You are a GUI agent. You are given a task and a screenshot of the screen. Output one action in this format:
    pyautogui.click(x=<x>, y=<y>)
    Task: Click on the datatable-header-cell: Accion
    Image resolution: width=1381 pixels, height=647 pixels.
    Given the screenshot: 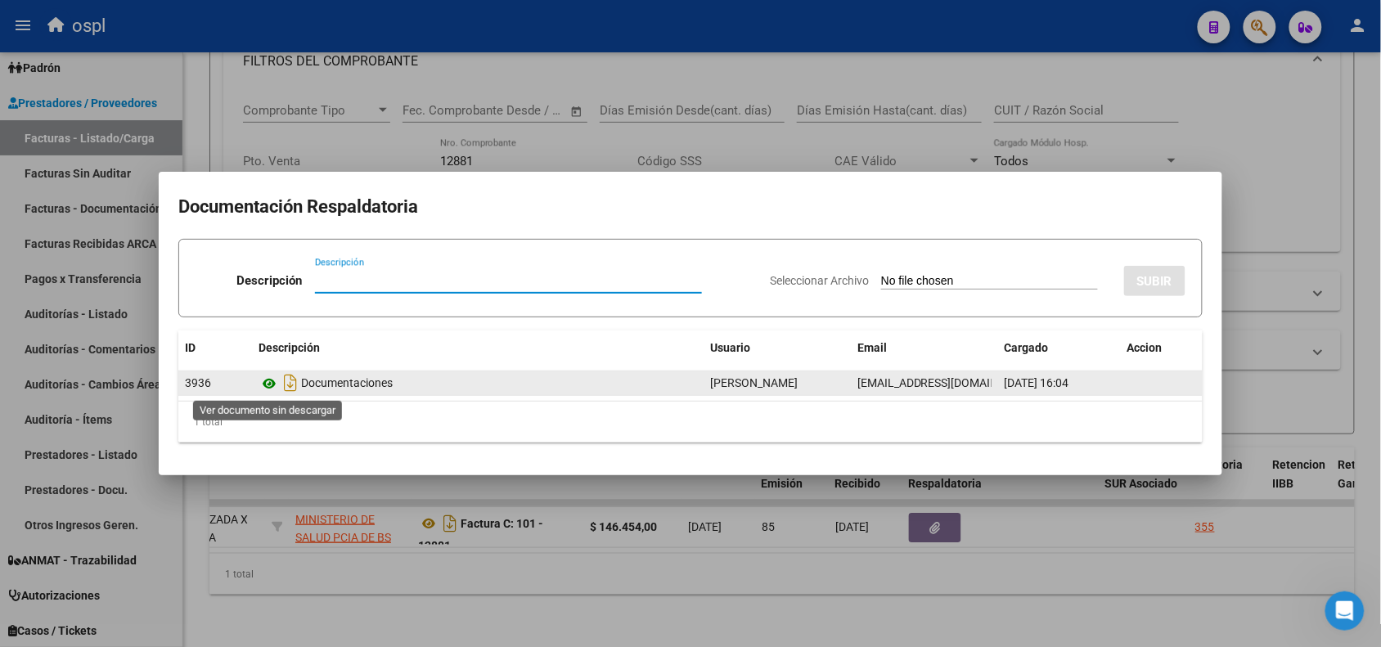 What is the action you would take?
    pyautogui.click(x=1162, y=348)
    